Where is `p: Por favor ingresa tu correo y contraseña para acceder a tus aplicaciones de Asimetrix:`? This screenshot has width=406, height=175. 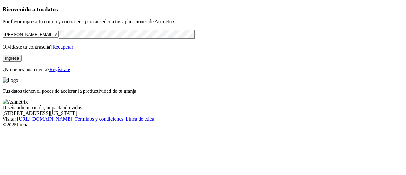 p: Por favor ingresa tu correo y contraseña para acceder a tus aplicaciones de Asimetrix: is located at coordinates (203, 22).